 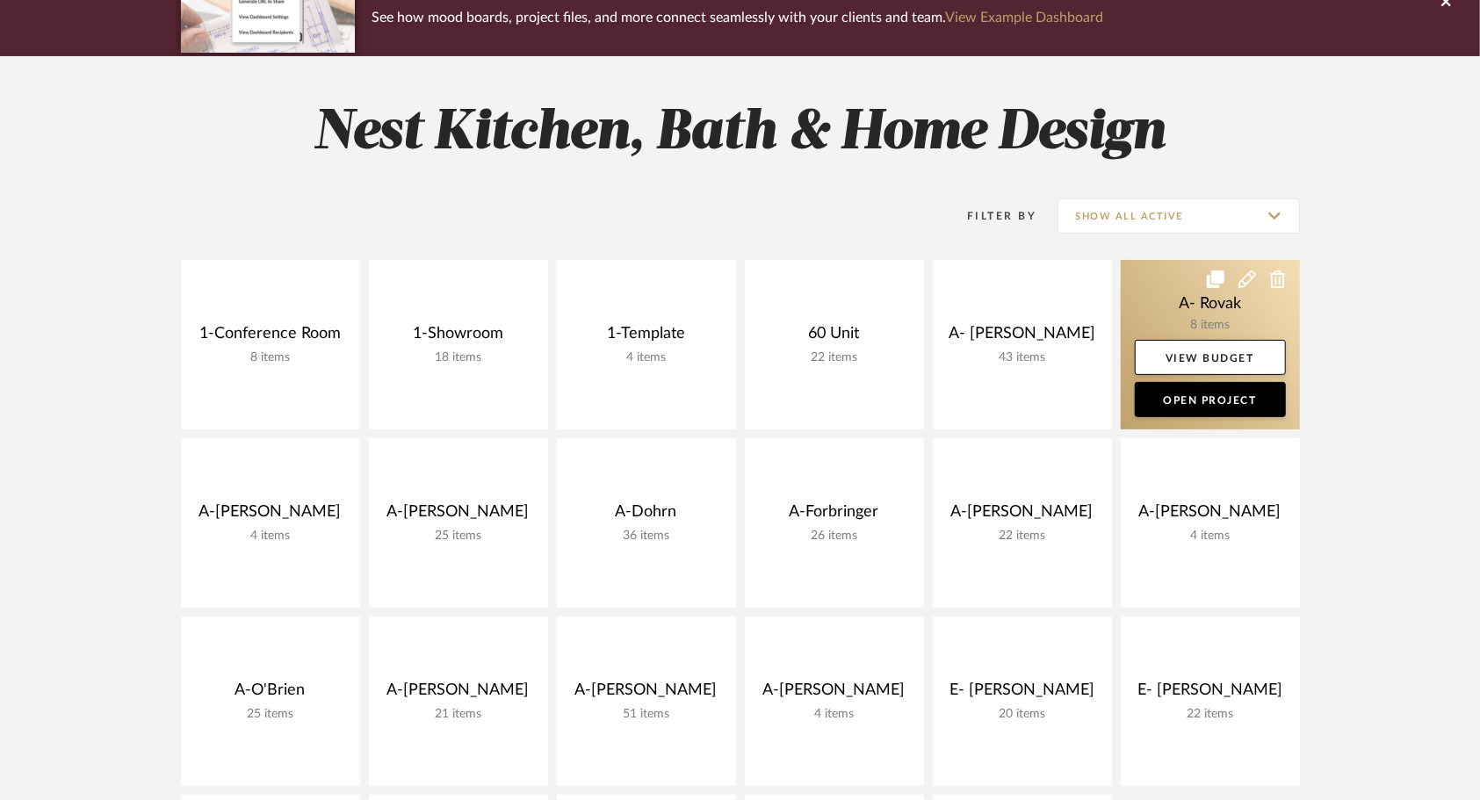 What do you see at coordinates (834, 536) in the screenshot?
I see `div: 26 items` at bounding box center [834, 536].